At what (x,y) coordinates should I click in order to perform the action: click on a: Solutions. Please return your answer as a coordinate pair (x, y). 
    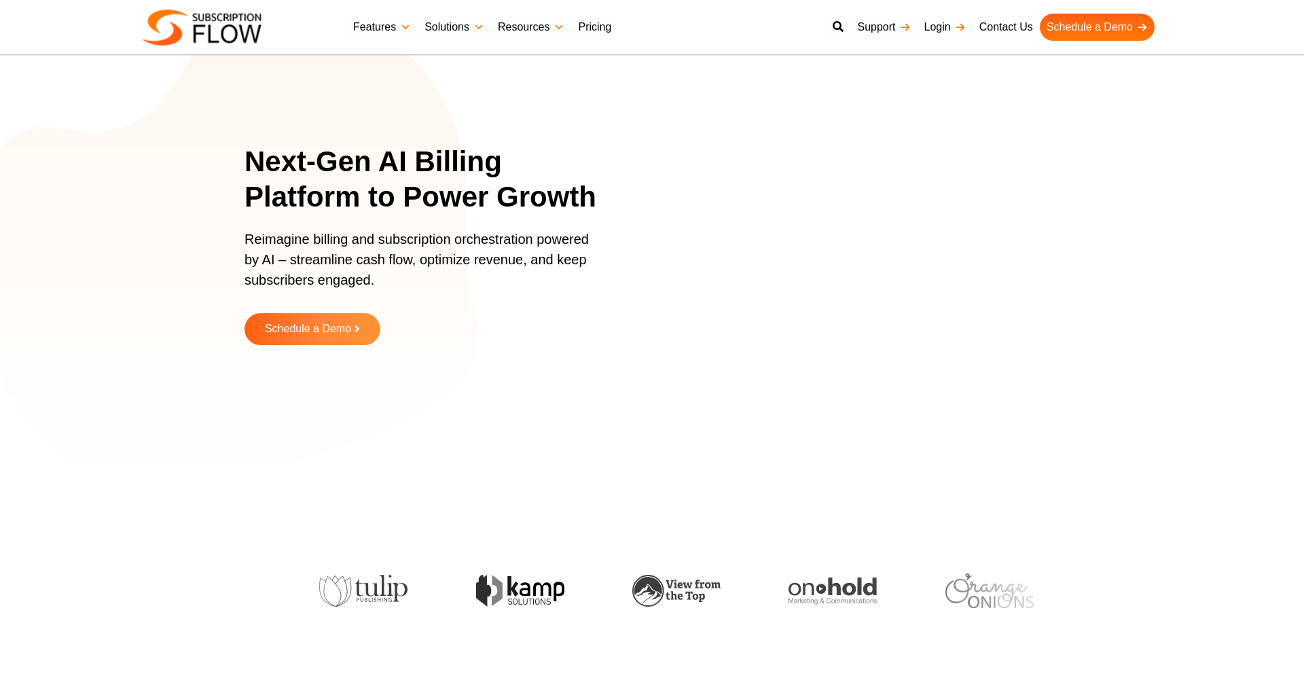
    Looking at the image, I should click on (454, 27).